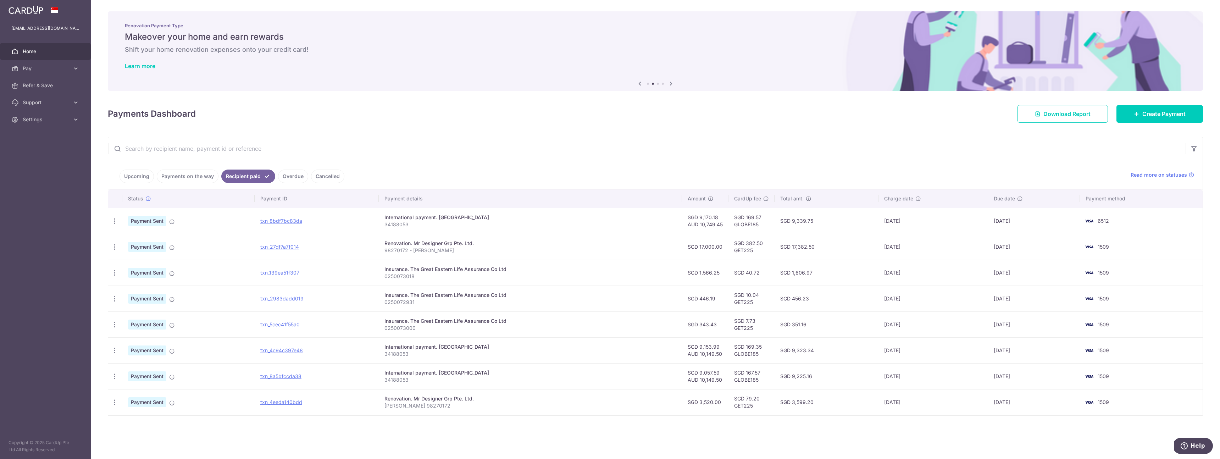 This screenshot has width=1220, height=459. I want to click on p: 0250072931, so click(530, 302).